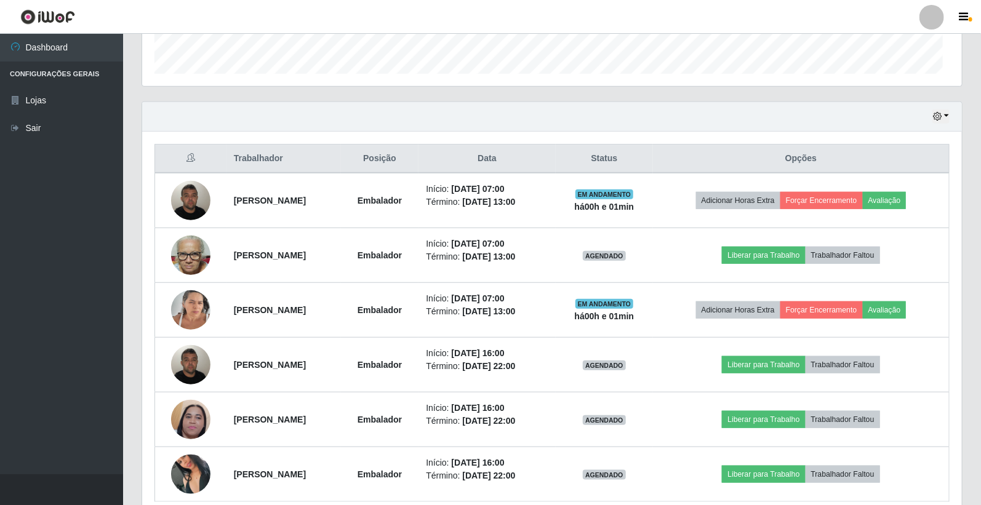  What do you see at coordinates (487, 159) in the screenshot?
I see `th: Data` at bounding box center [487, 159].